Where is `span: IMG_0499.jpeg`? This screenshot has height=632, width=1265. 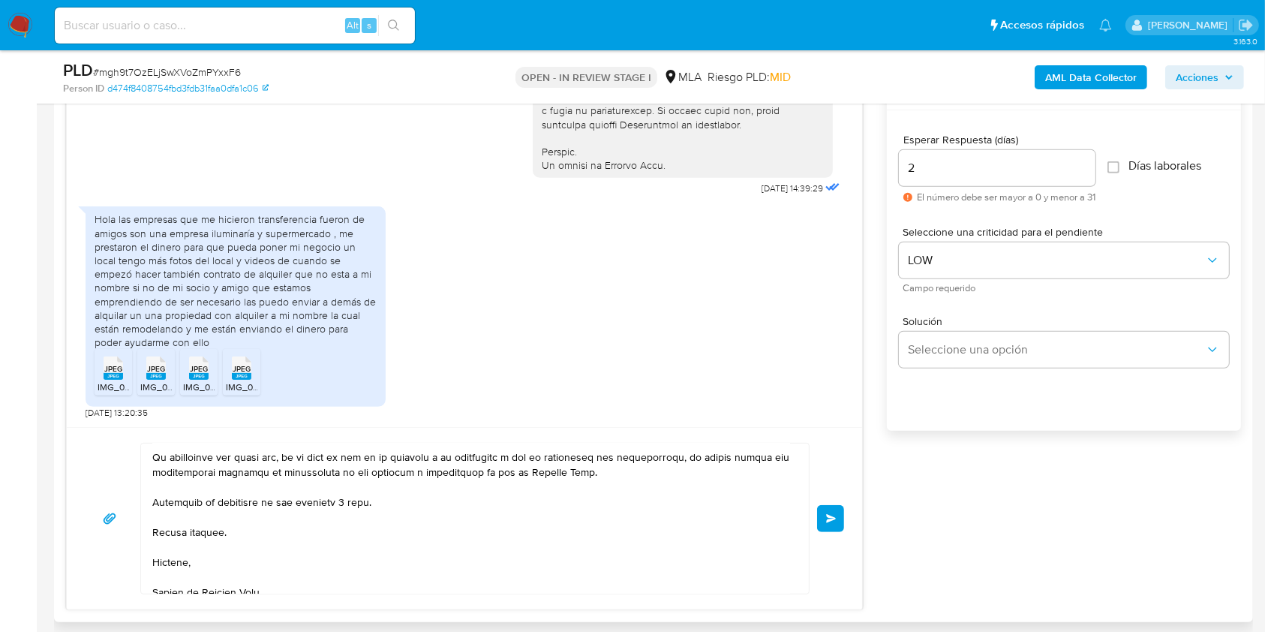
span: IMG_0499.jpeg is located at coordinates (257, 386).